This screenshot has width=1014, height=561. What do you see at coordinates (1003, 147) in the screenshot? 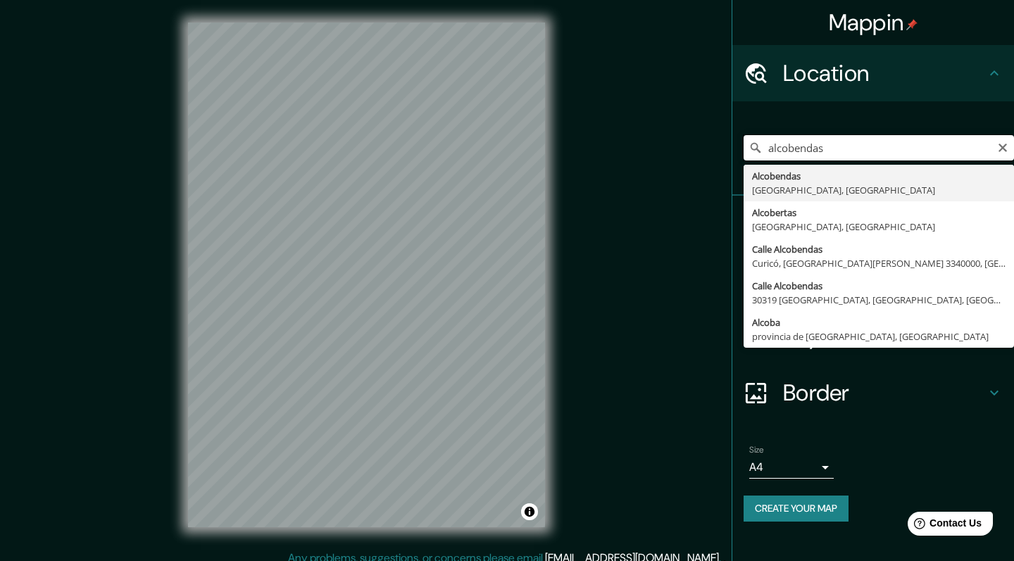
I see `button: Clear` at bounding box center [1003, 147].